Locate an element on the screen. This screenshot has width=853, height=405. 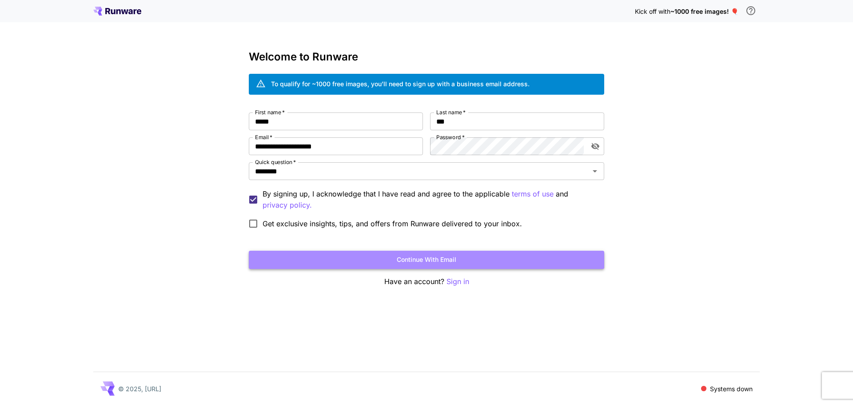
button: In order to qualify for free credit, you need to sign up with a business email address and click ... is located at coordinates (750, 11).